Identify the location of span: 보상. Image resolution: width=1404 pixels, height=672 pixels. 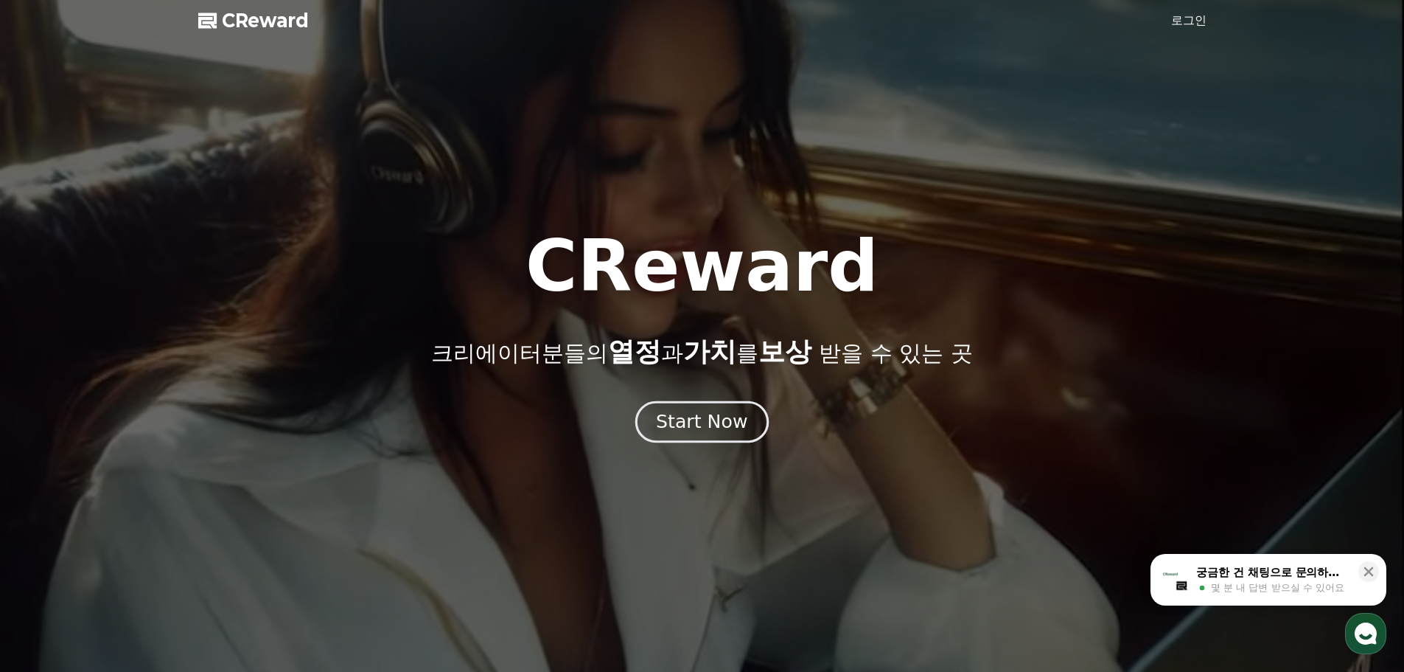
(785, 351).